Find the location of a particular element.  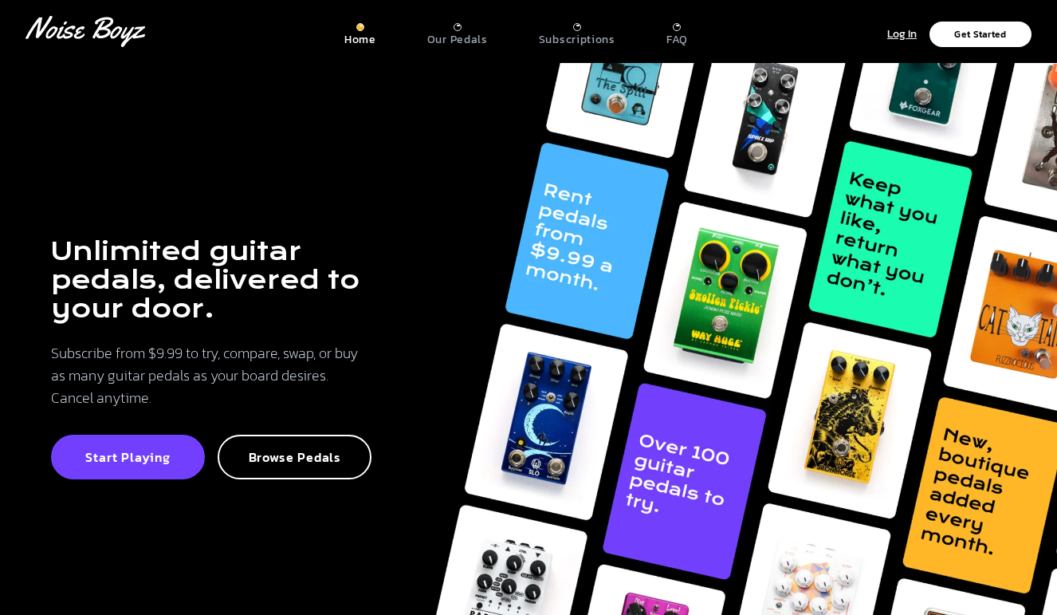

p: Start Playing is located at coordinates (128, 457).